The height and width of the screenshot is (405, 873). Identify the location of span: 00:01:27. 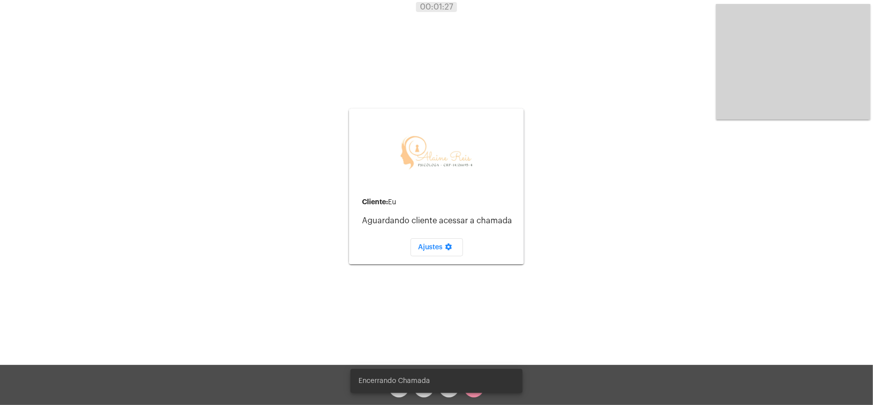
(437, 7).